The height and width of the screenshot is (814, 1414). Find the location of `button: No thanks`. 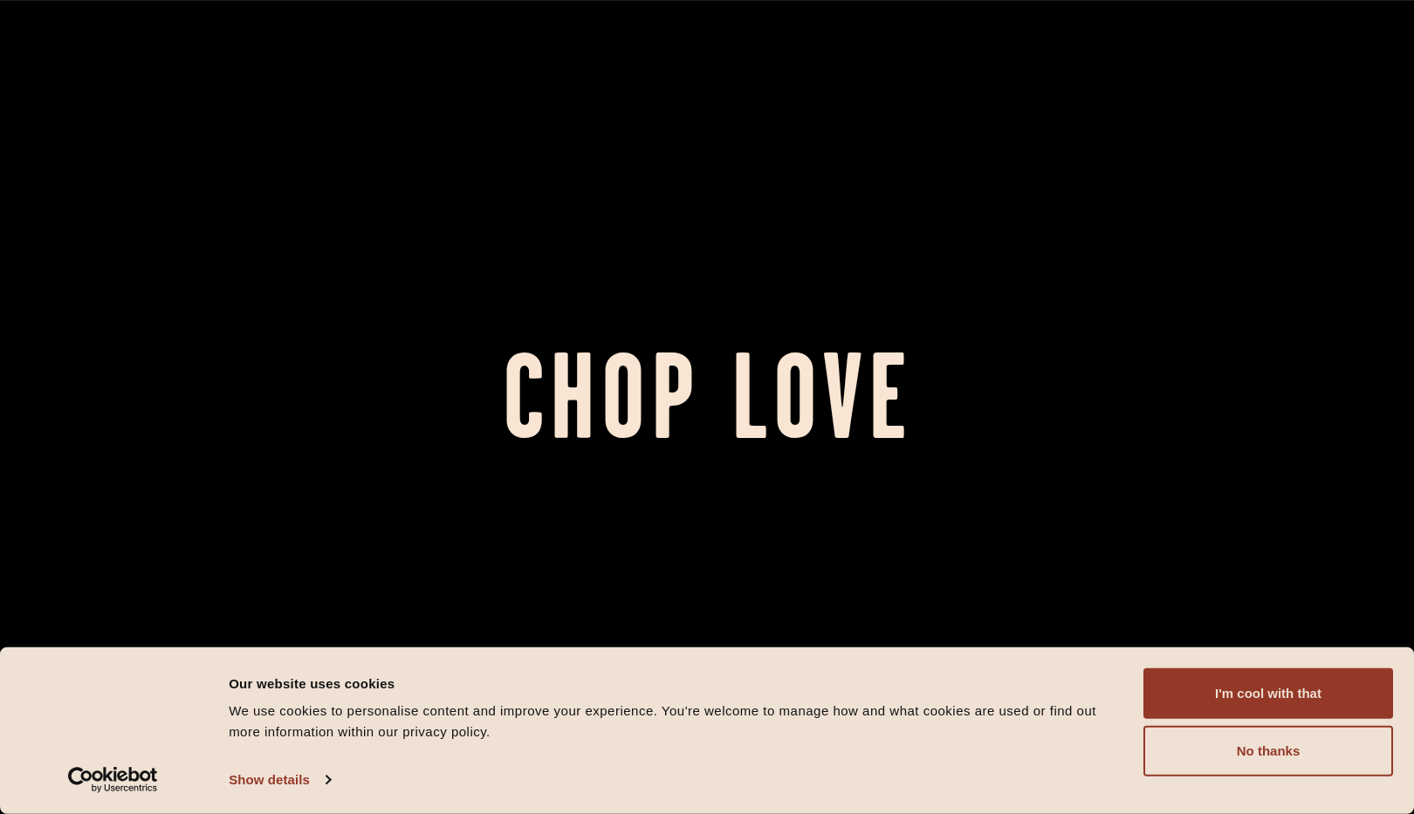

button: No thanks is located at coordinates (1268, 751).